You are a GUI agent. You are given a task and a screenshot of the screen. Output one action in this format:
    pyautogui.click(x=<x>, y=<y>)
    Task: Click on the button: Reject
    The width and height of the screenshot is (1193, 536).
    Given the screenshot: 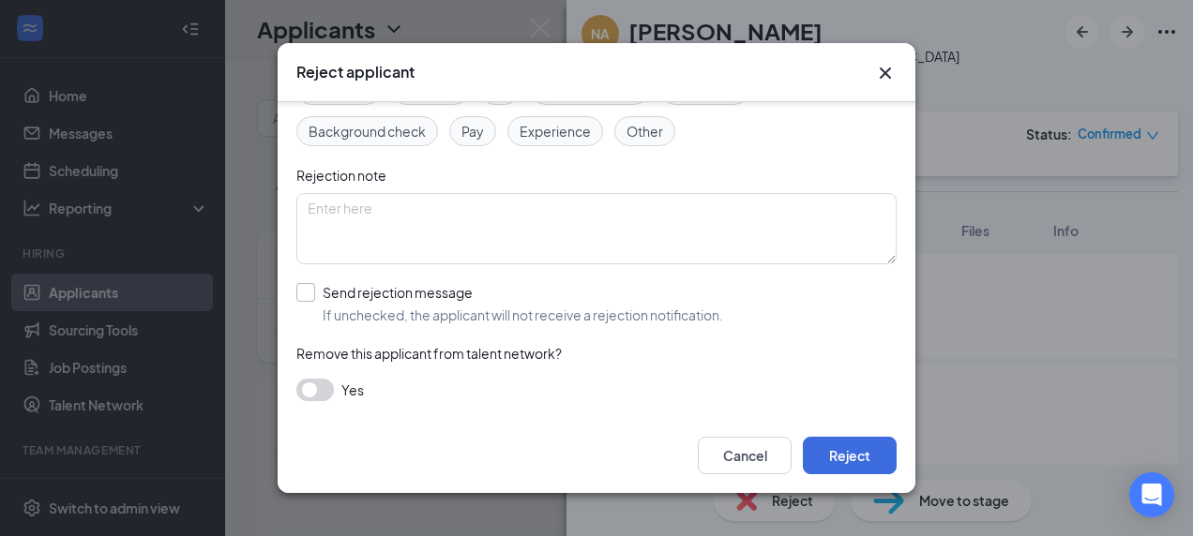 What is the action you would take?
    pyautogui.click(x=849, y=456)
    